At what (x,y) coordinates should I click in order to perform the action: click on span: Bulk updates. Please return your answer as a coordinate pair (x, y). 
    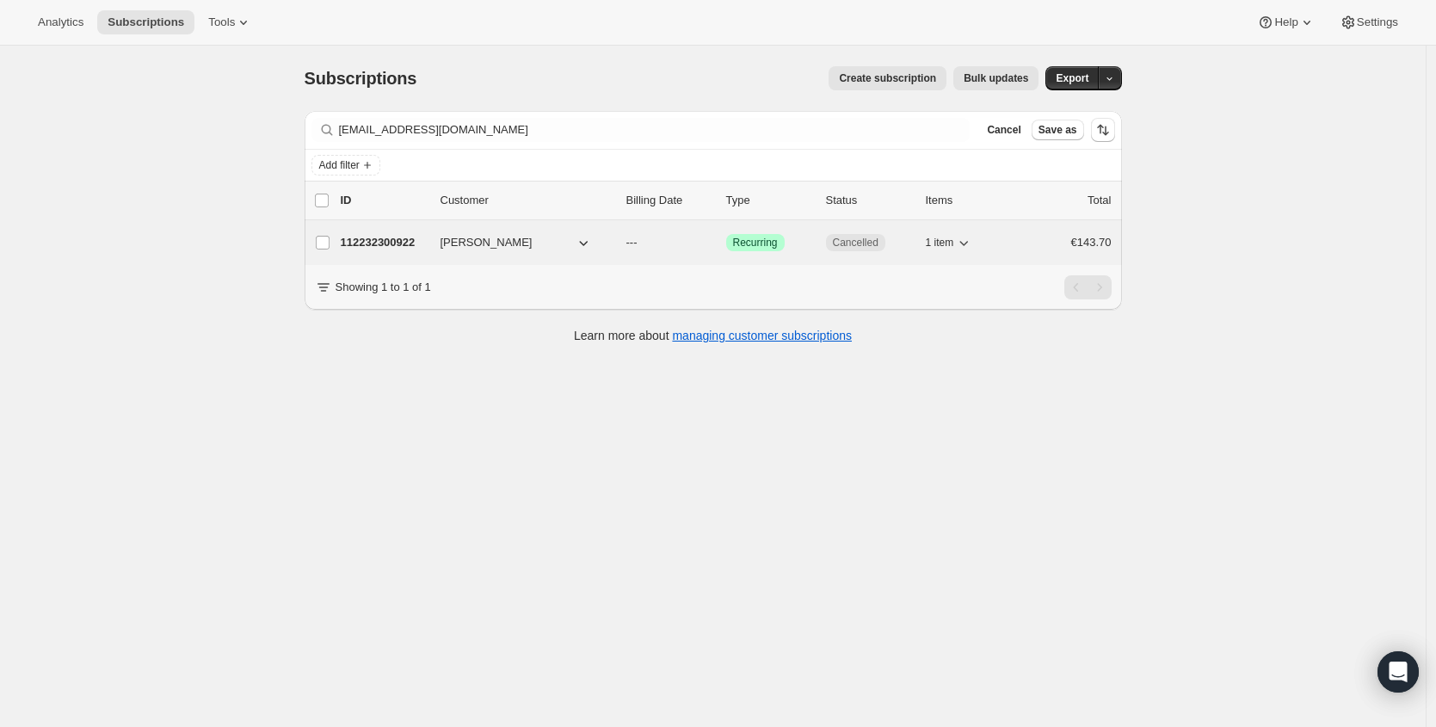
    Looking at the image, I should click on (995, 78).